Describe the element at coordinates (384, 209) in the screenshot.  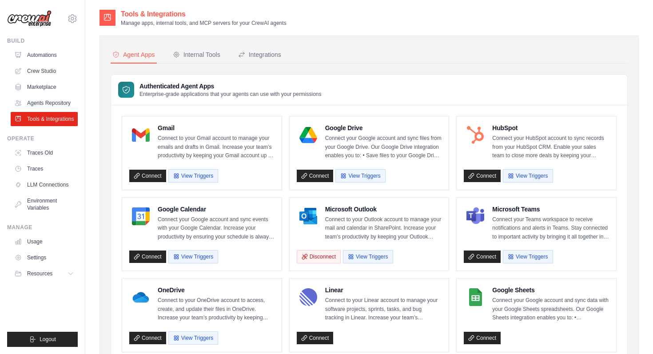
I see `h4: Microsoft Outlook` at that location.